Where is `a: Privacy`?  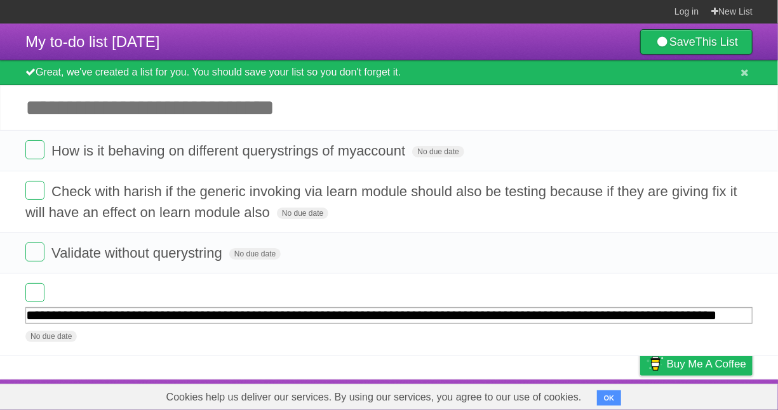 a: Privacy is located at coordinates (640, 395).